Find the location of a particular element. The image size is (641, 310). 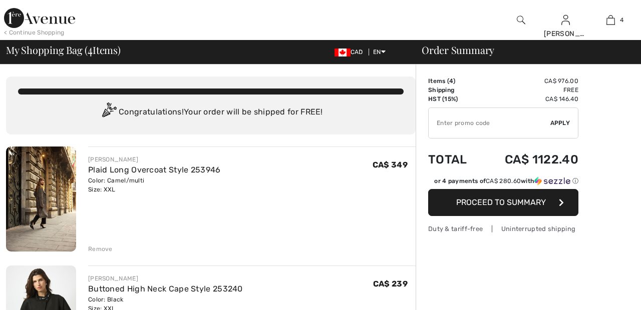

div: Color: Camel/multi Size: XXL is located at coordinates (154, 185).